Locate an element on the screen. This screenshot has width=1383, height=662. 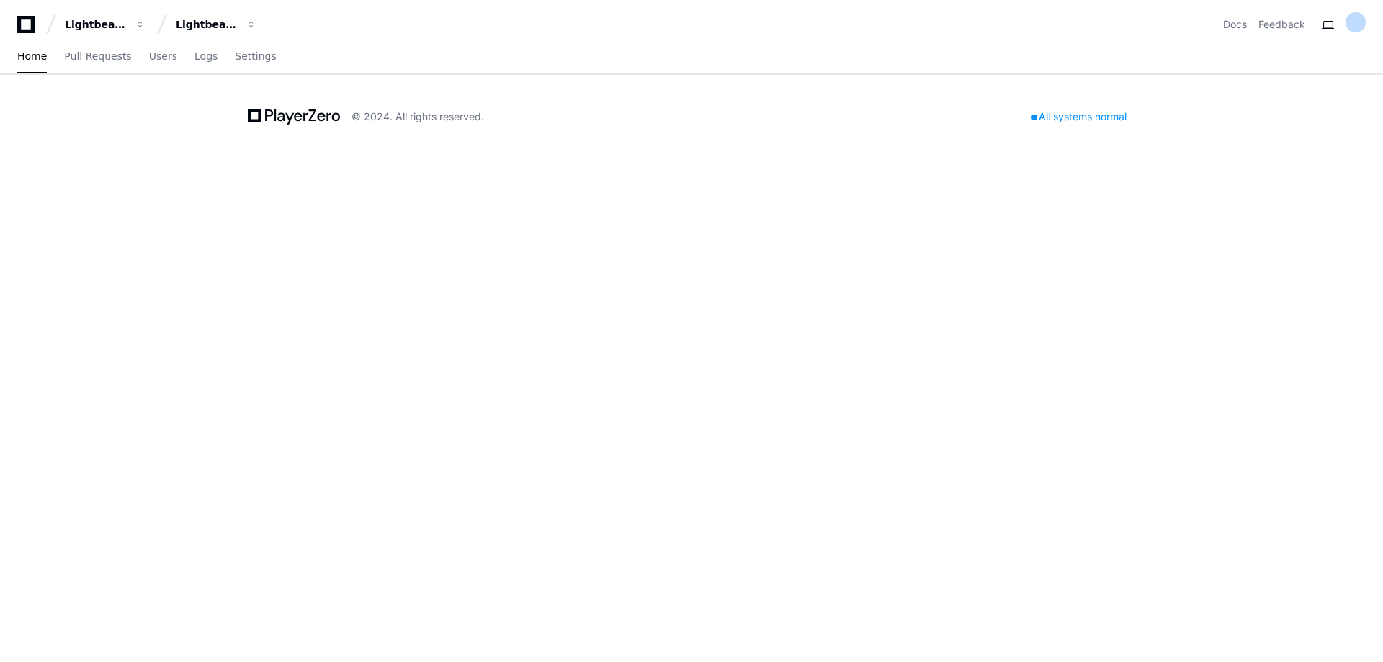
div: Lightbeam Health is located at coordinates (96, 24).